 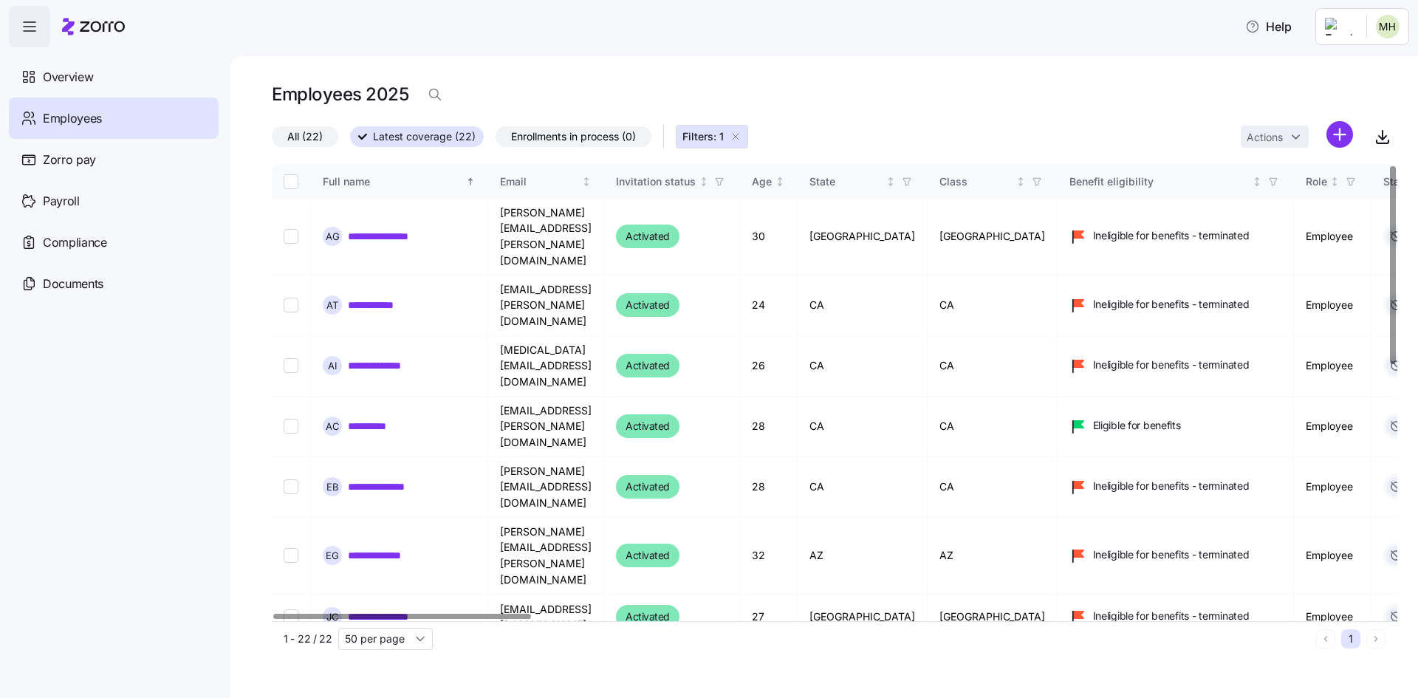 What do you see at coordinates (1268, 27) in the screenshot?
I see `span: Help` at bounding box center [1268, 27].